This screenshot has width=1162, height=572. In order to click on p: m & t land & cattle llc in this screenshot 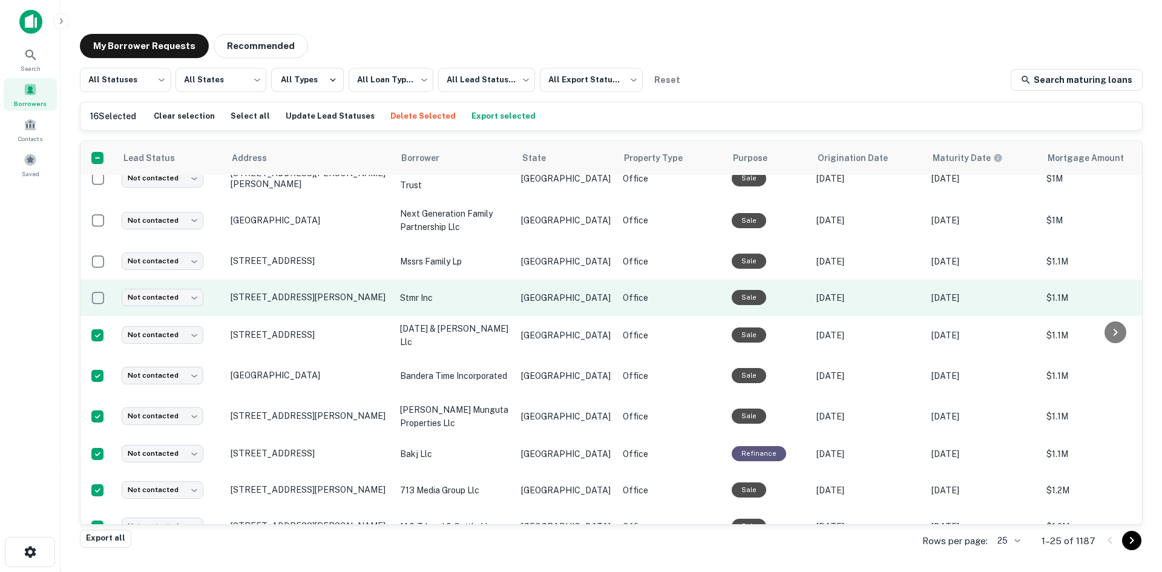, I will do `click(454, 526)`.